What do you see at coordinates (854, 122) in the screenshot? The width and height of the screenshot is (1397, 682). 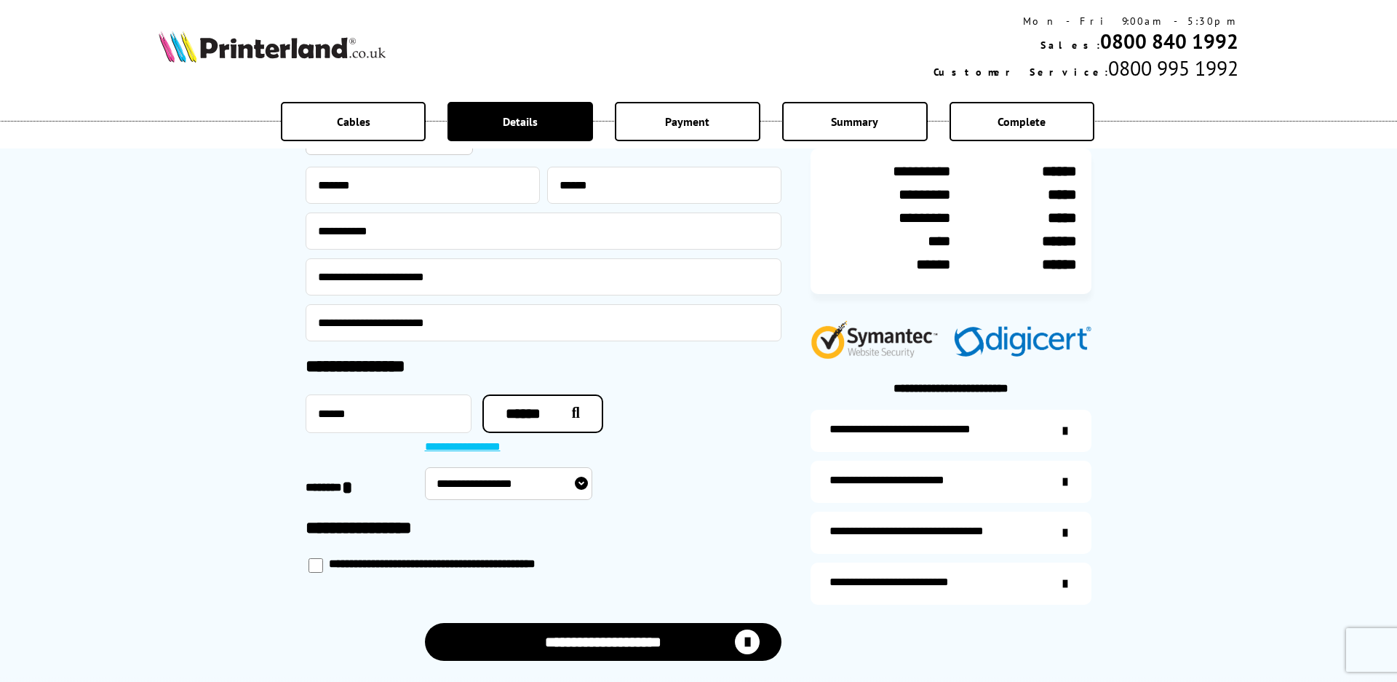 I see `span: Summary` at bounding box center [854, 122].